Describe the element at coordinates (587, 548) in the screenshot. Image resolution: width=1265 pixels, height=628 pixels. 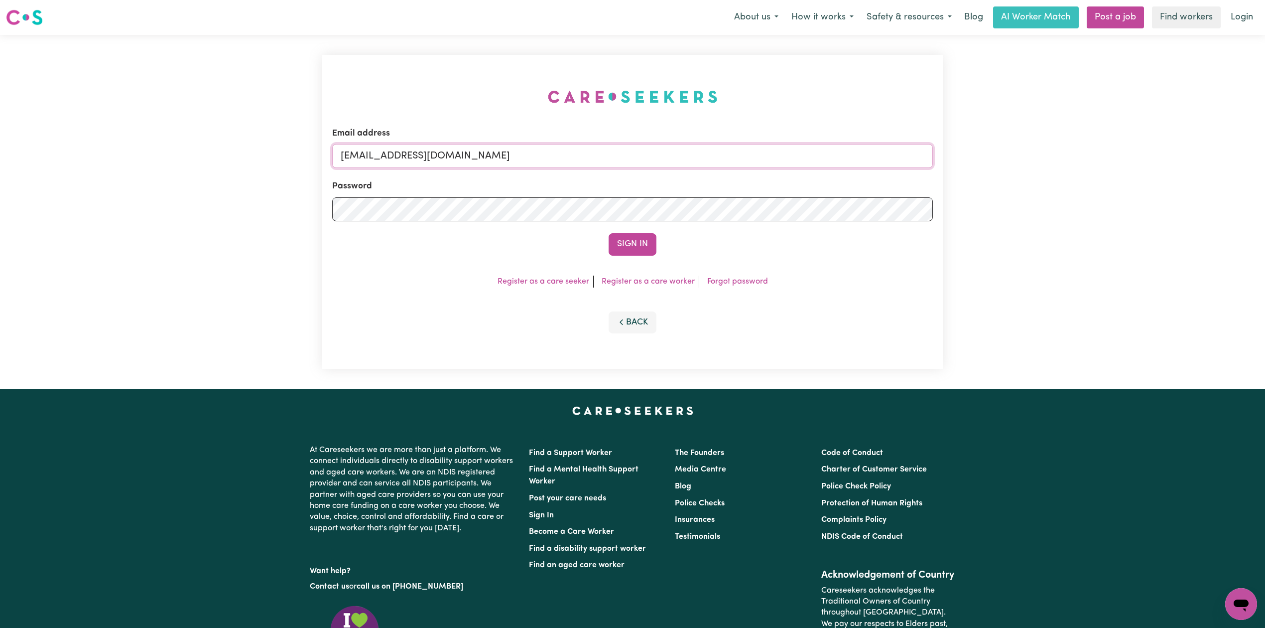
I see `a: Find a disability support worker` at that location.